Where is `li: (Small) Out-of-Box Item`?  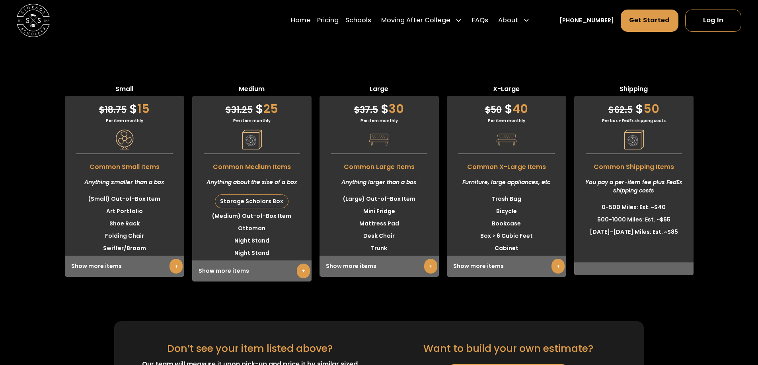 li: (Small) Out-of-Box Item is located at coordinates (125, 199).